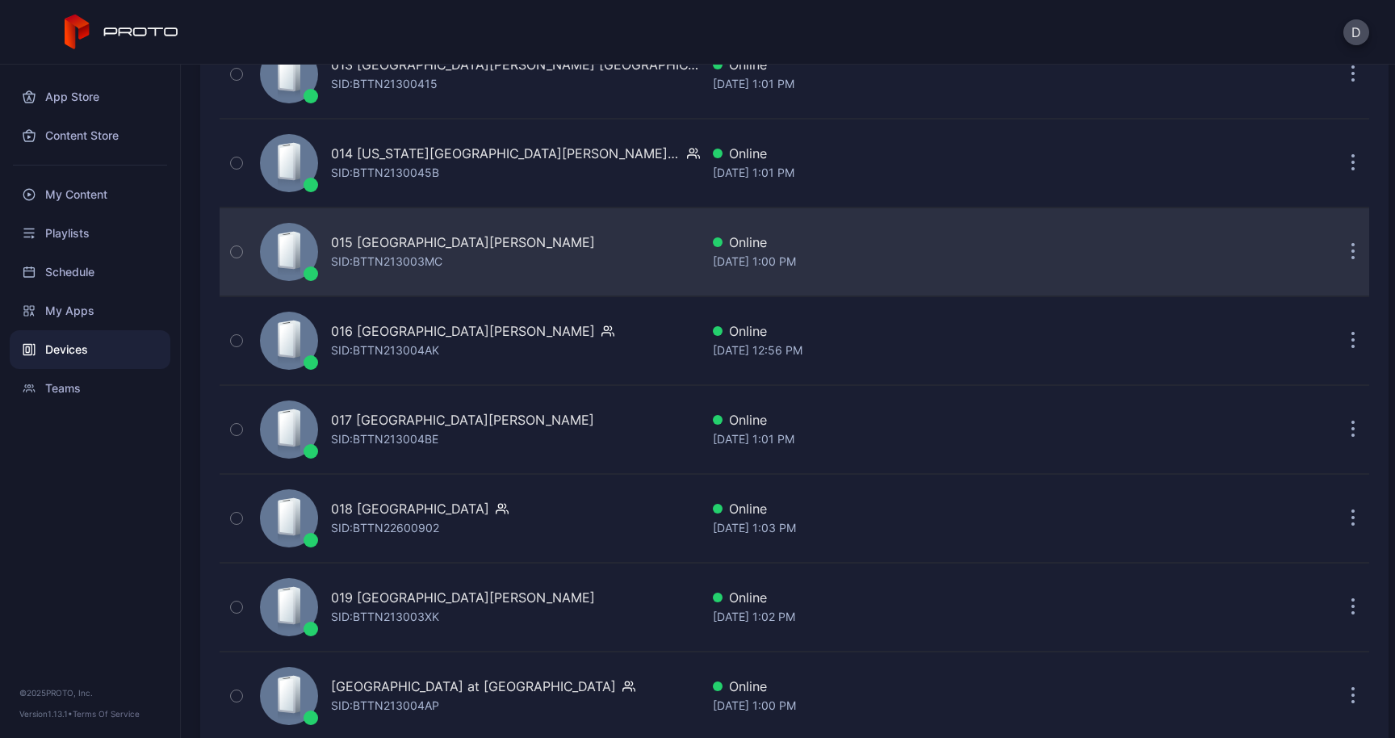  Describe the element at coordinates (90, 311) in the screenshot. I see `a: My Apps` at that location.